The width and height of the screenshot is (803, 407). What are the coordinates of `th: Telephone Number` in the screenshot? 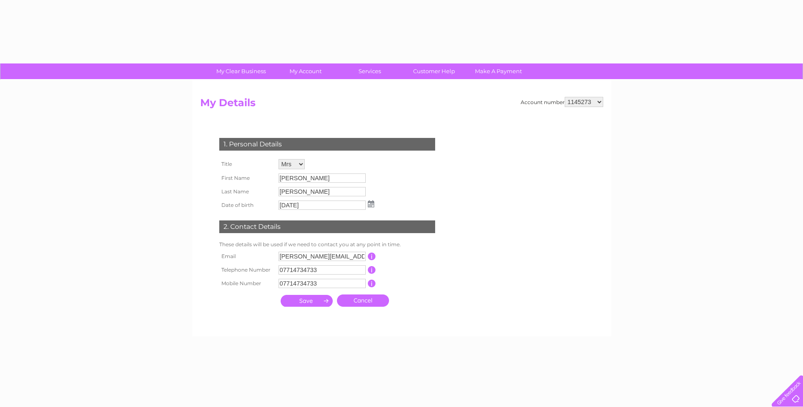 It's located at (247, 270).